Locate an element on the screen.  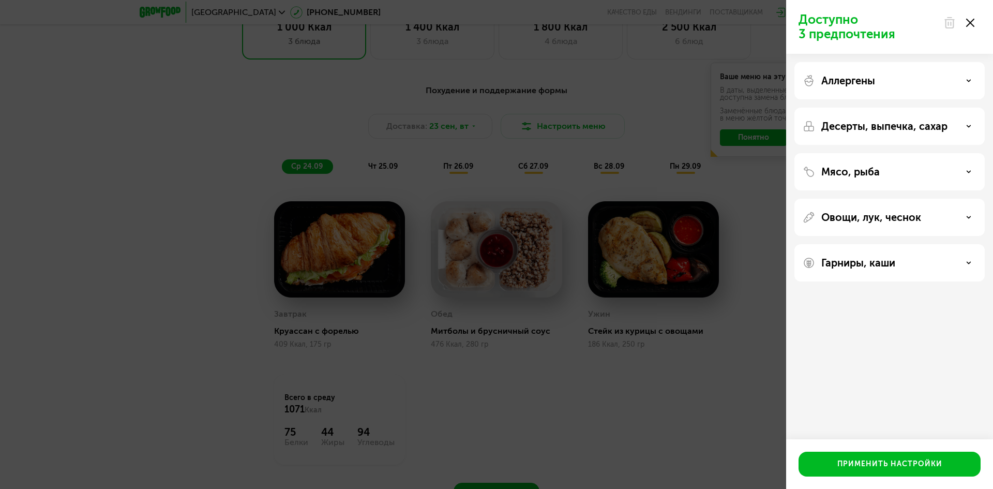
p: Мясо, рыба is located at coordinates (850, 172).